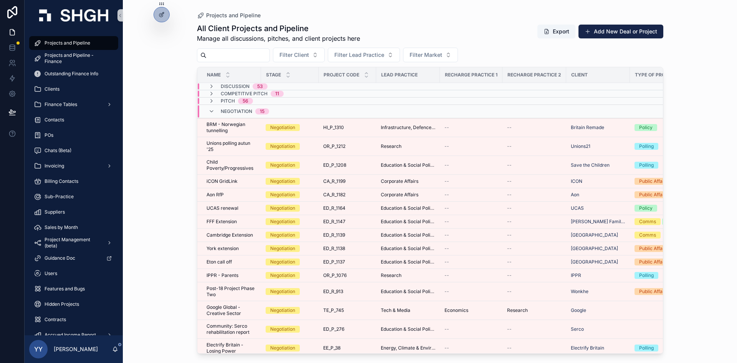  Describe the element at coordinates (660, 127) in the screenshot. I see `a: Policy` at that location.